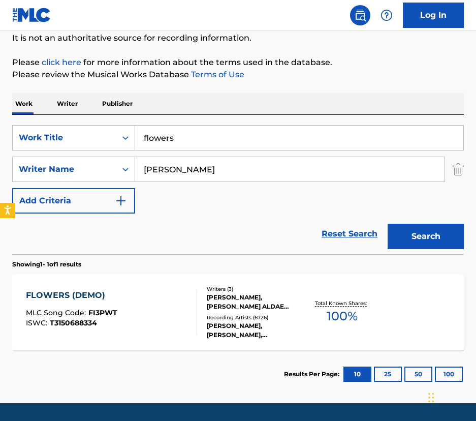 Image resolution: width=476 pixels, height=421 pixels. I want to click on div: Drag, so click(432, 397).